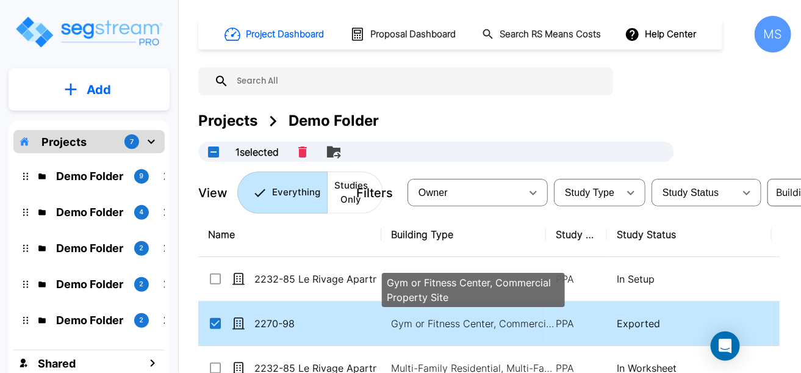 This screenshot has width=801, height=373. Describe the element at coordinates (577, 234) in the screenshot. I see `th: Study Type` at that location.